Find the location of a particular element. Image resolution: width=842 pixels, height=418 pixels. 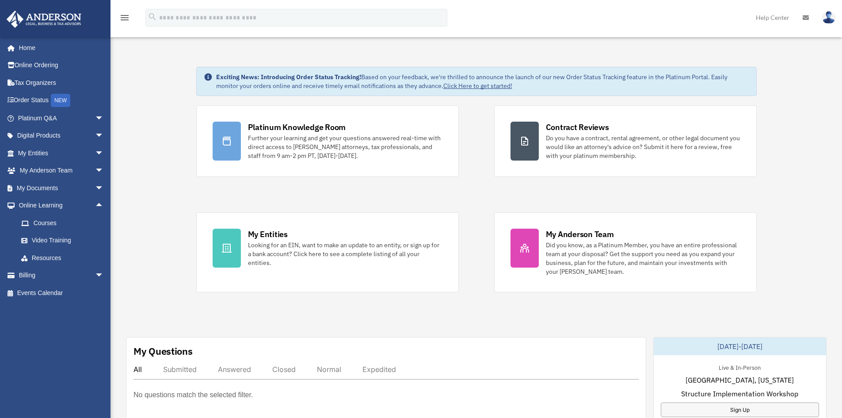

a: My Anderson Teamarrow_drop_down is located at coordinates (61, 171).